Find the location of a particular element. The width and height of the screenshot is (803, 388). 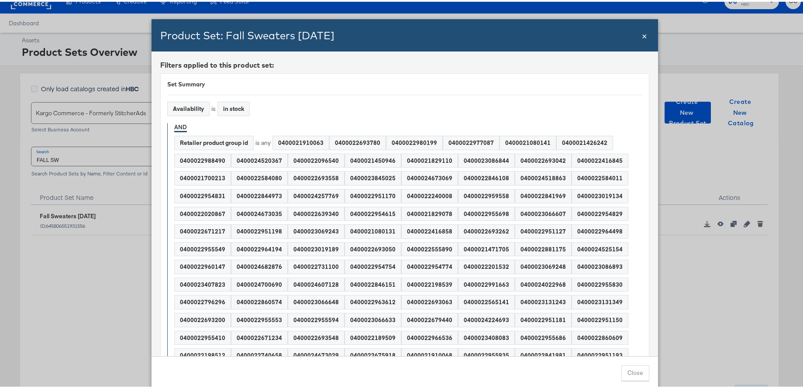

div: 0400022555890 is located at coordinates (430, 248).